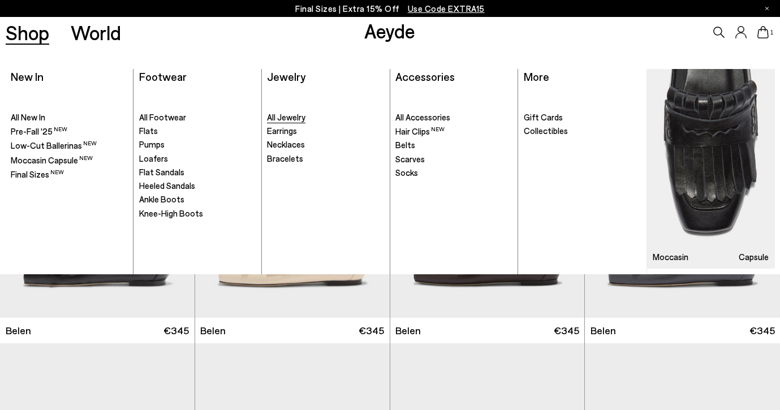  Describe the element at coordinates (197, 131) in the screenshot. I see `a: Flats` at that location.